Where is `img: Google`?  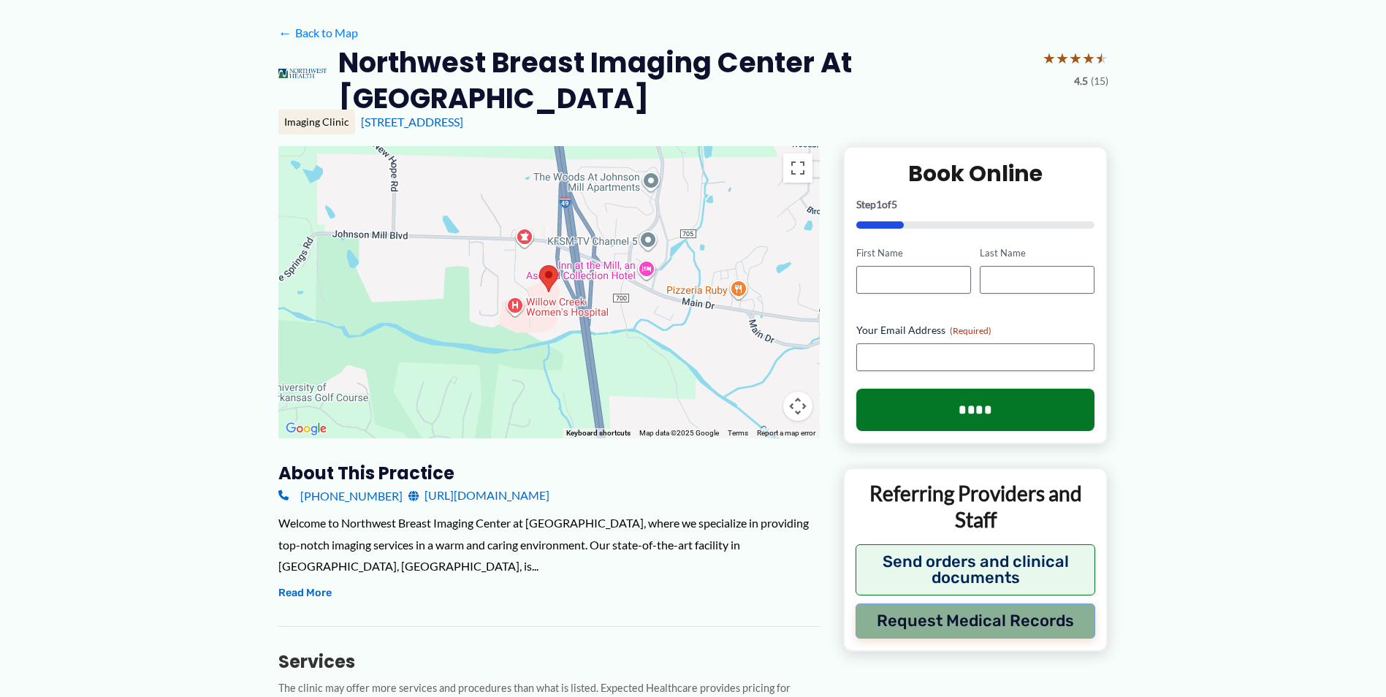
img: Google is located at coordinates (306, 429).